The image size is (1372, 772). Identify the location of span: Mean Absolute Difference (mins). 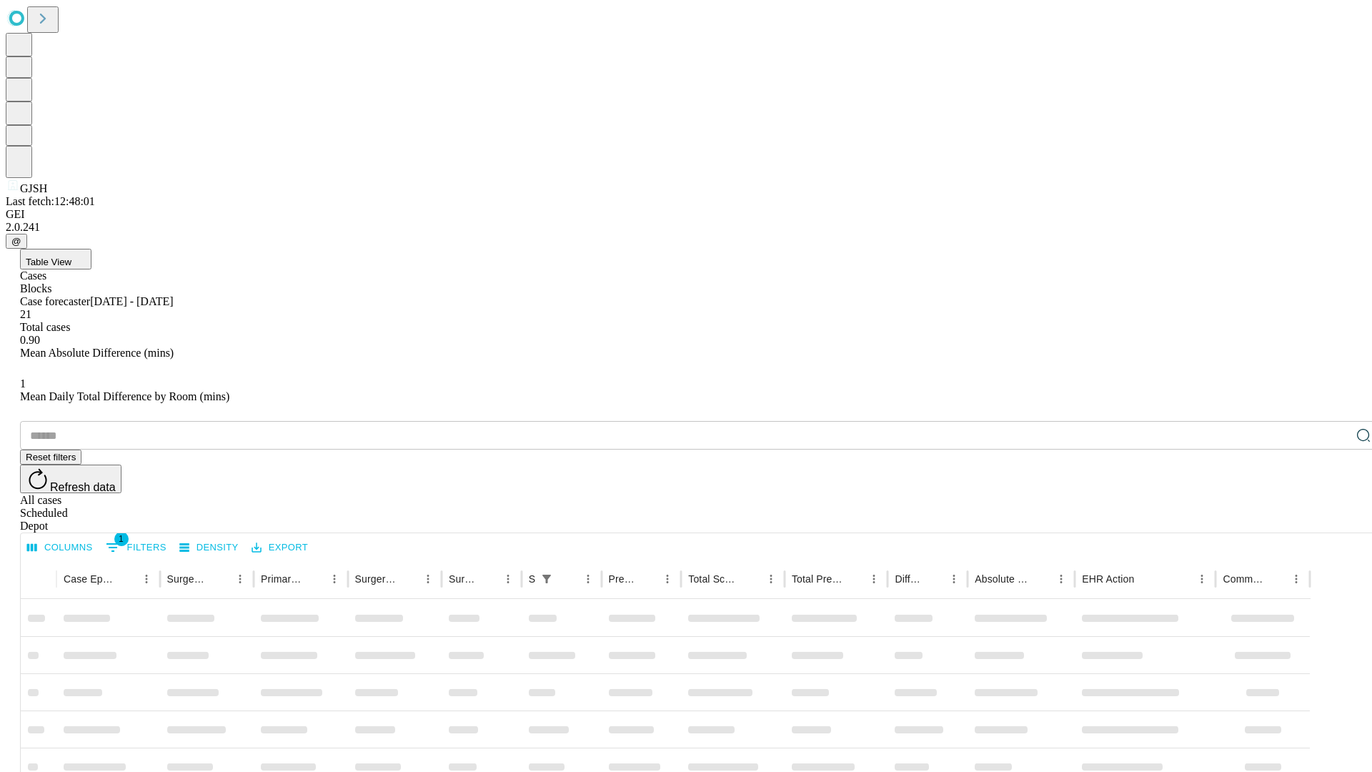
(96, 352).